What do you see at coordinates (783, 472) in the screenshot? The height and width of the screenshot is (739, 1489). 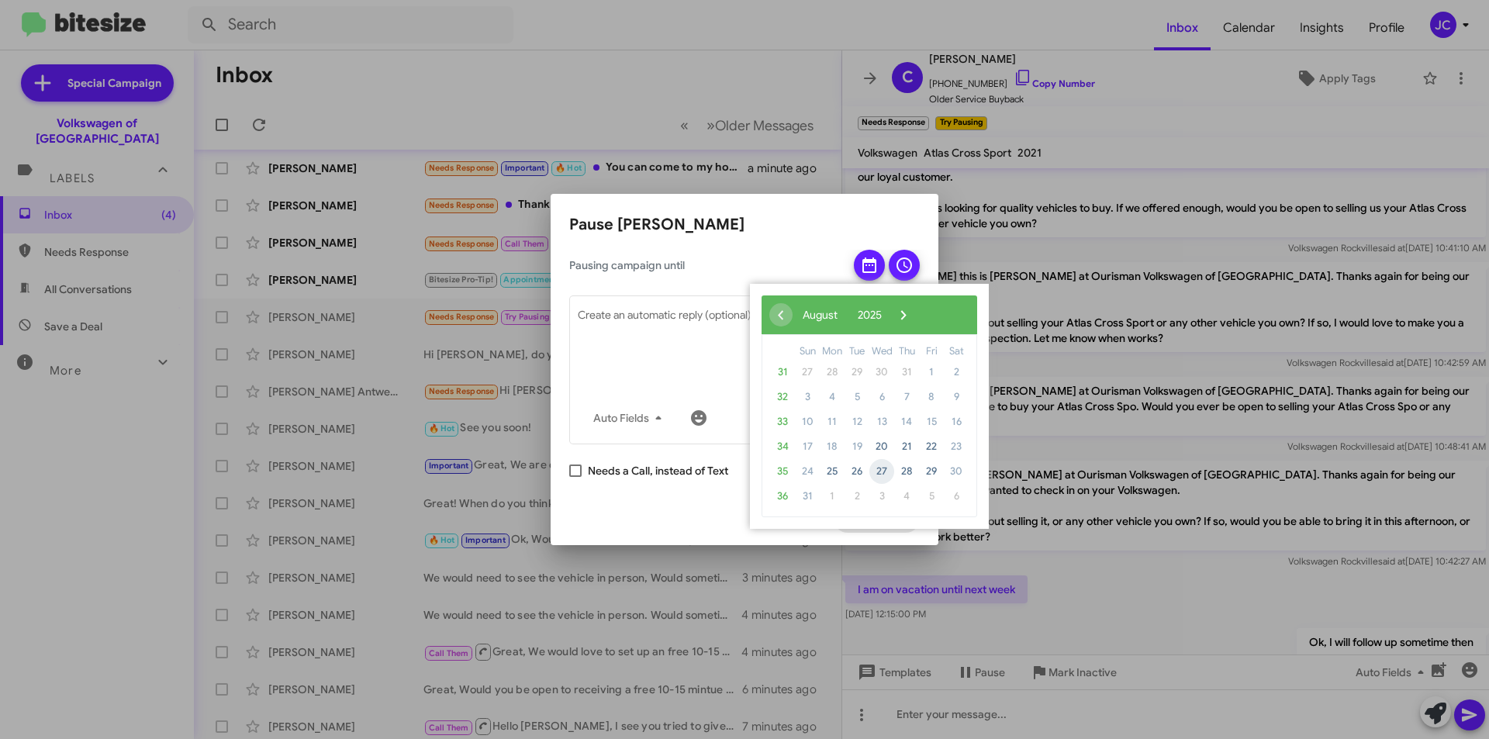 I see `span: 35` at bounding box center [783, 472].